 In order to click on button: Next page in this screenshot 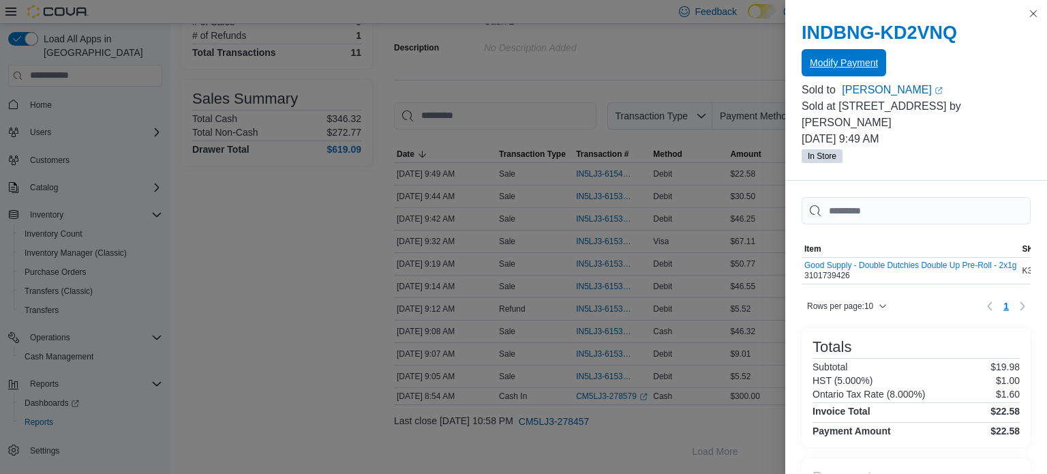, I will do `click(1022, 306)`.